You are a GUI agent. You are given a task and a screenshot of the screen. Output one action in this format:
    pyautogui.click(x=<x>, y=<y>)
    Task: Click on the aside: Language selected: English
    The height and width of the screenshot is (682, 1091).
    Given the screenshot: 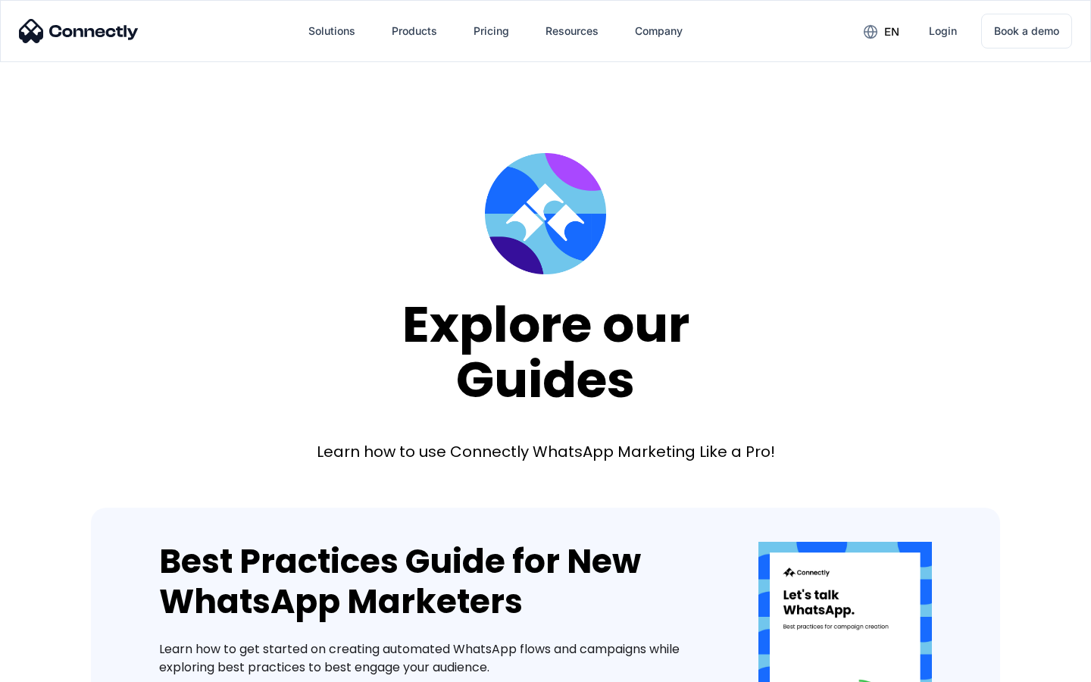 What is the action you would take?
    pyautogui.click(x=53, y=666)
    